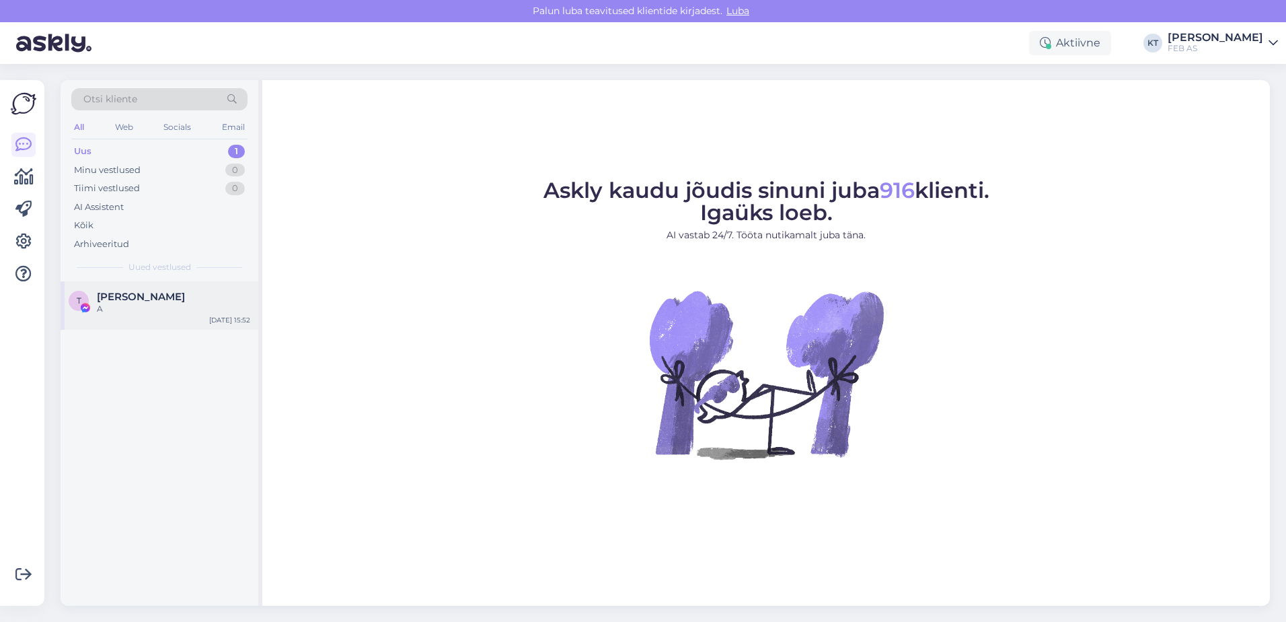 This screenshot has width=1286, height=622. What do you see at coordinates (124, 127) in the screenshot?
I see `div: Web` at bounding box center [124, 127].